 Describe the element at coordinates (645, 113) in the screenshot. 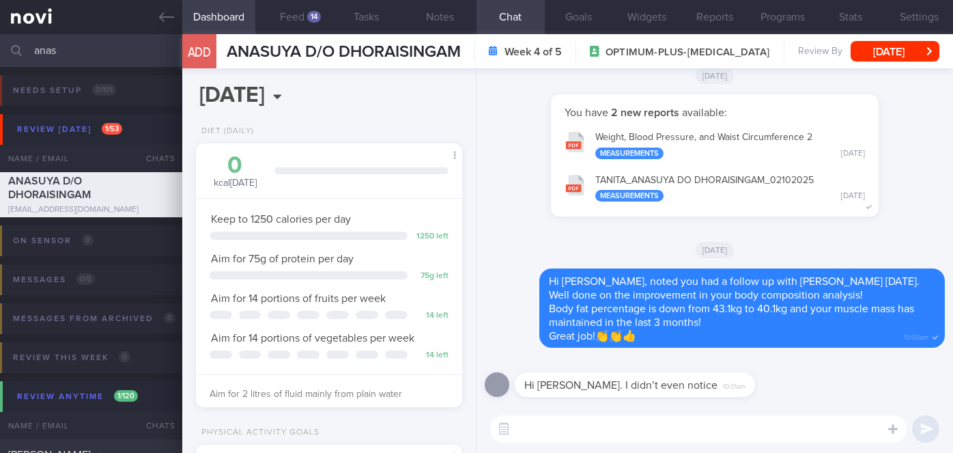

I see `strong: 2 new reports` at that location.